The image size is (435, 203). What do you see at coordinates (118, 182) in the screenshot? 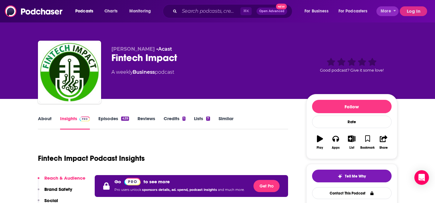
I see `p: Go` at bounding box center [118, 182].